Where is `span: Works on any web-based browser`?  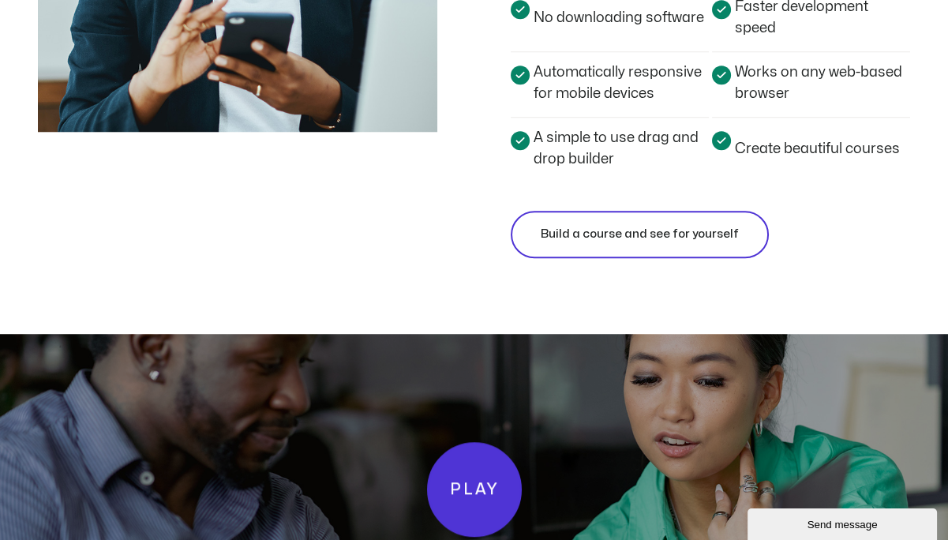 span: Works on any web-based browser is located at coordinates (820, 83).